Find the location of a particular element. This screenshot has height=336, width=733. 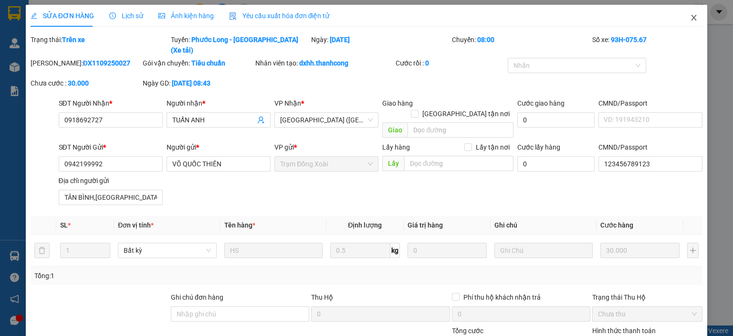

span: SỬA ĐƠN HÀNG is located at coordinates (62, 16).